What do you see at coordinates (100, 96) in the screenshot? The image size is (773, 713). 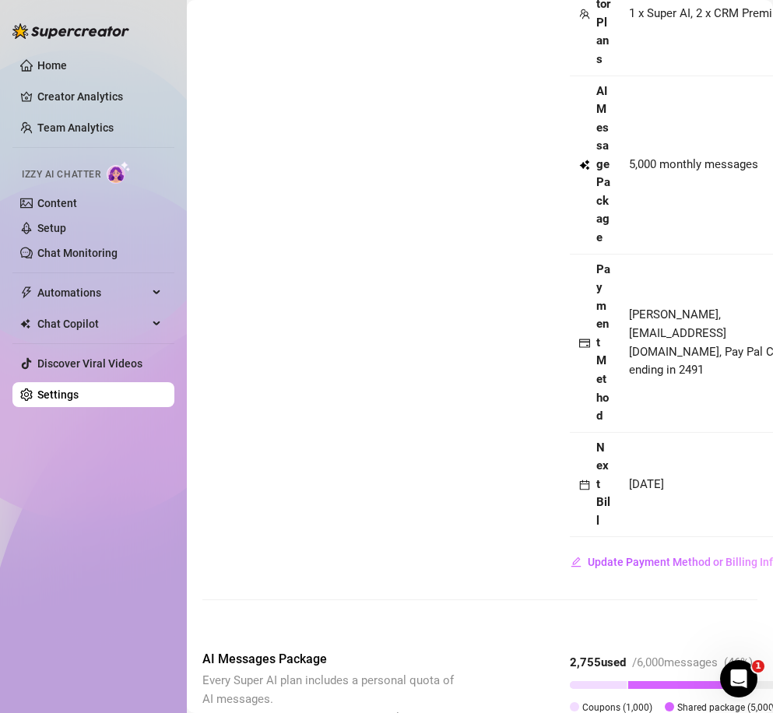 I see `a: Creator Analytics` at bounding box center [100, 96].